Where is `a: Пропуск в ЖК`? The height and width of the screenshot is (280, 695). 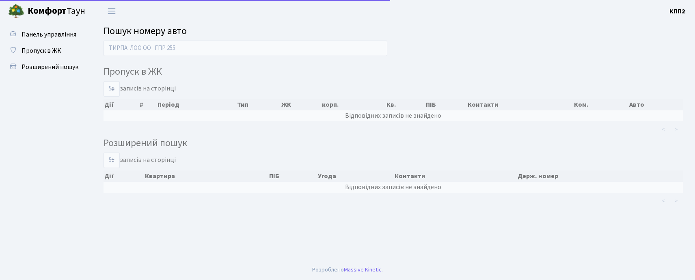
a: Пропуск в ЖК is located at coordinates (45, 51).